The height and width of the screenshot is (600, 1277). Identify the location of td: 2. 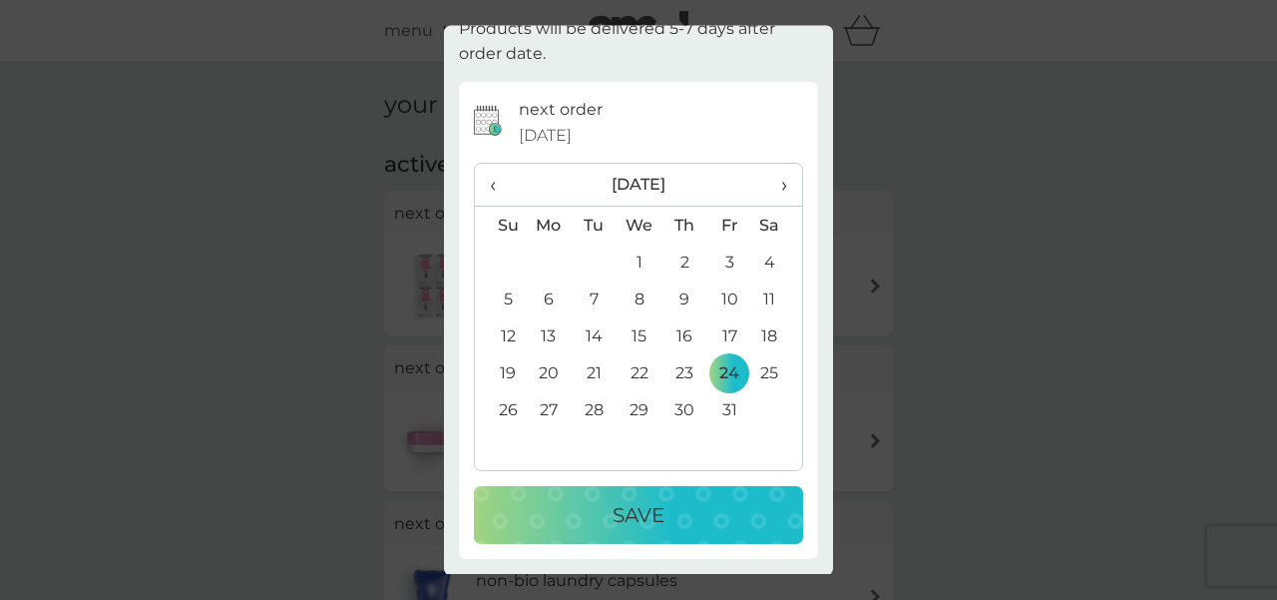
(684, 262).